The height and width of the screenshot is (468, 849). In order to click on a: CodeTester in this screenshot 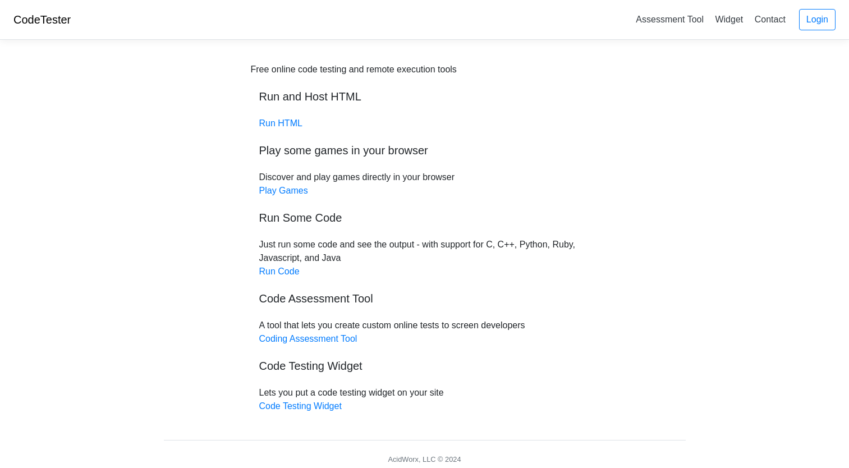, I will do `click(42, 20)`.